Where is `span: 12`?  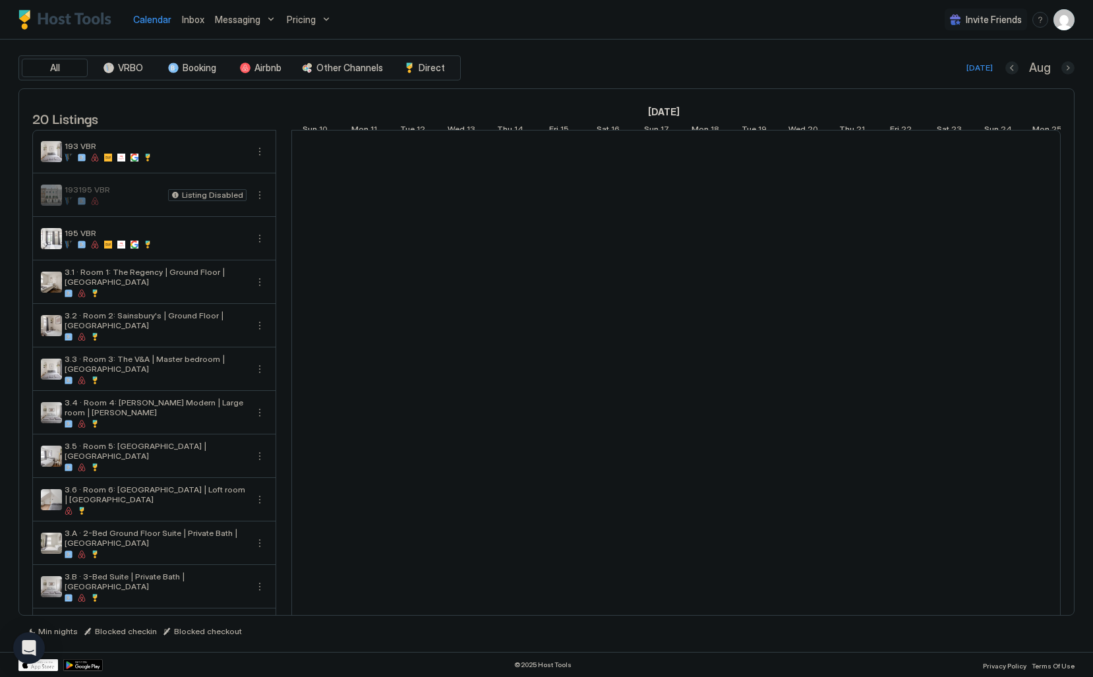 span: 12 is located at coordinates (421, 131).